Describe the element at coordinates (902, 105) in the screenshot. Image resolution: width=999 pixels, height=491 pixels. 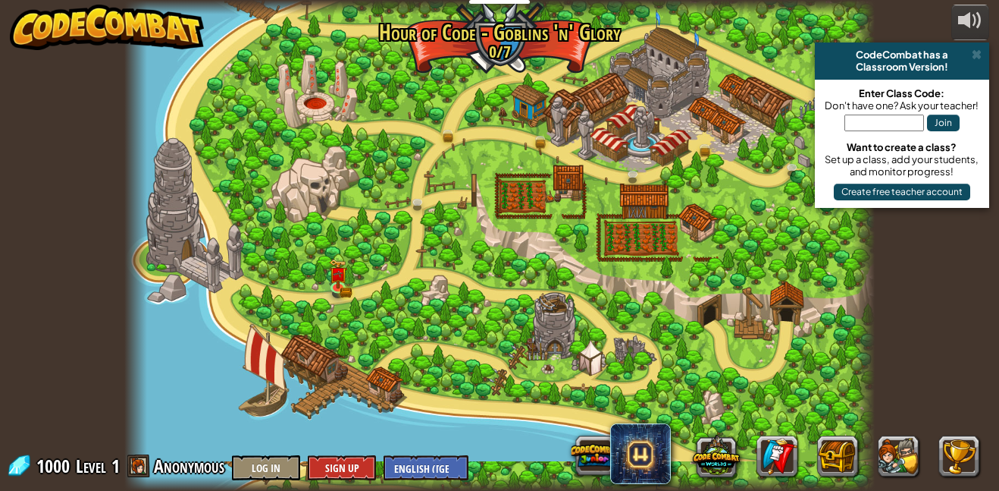
I see `div: Don't have one? Ask your teacher!` at that location.